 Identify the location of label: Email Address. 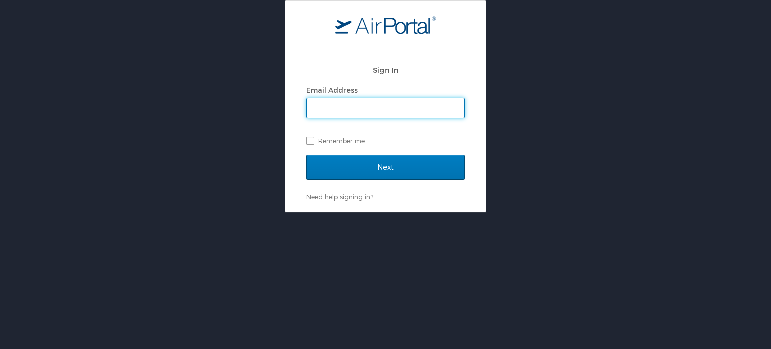
(332, 90).